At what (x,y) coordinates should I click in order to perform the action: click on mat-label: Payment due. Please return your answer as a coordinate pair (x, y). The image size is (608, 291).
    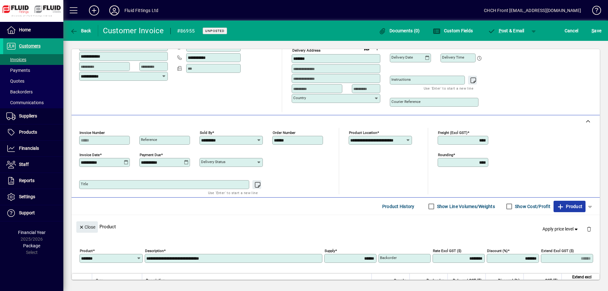
    Looking at the image, I should click on (150, 155).